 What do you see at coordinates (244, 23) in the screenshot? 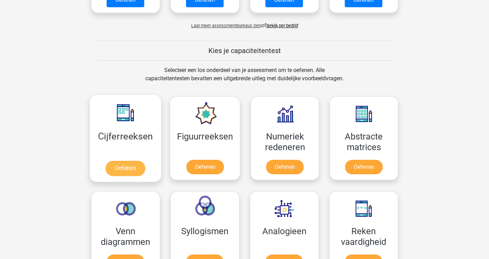
I see `div: of` at bounding box center [244, 23].